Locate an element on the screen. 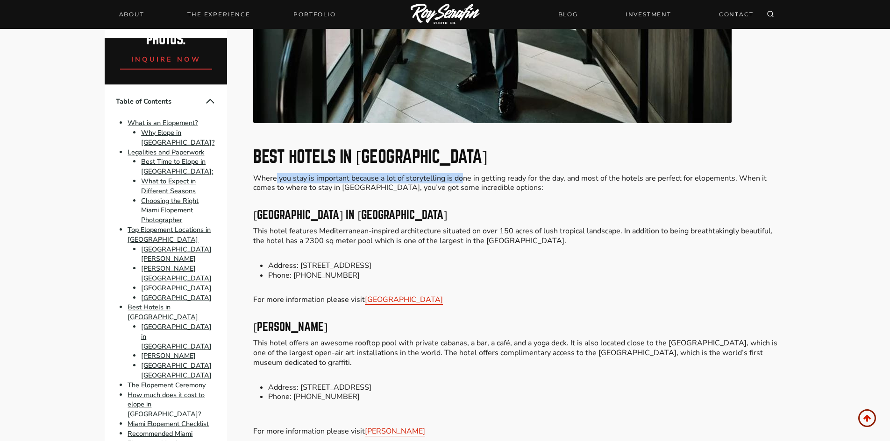 The width and height of the screenshot is (890, 441). nav: Secondary Navigation is located at coordinates (656, 14).